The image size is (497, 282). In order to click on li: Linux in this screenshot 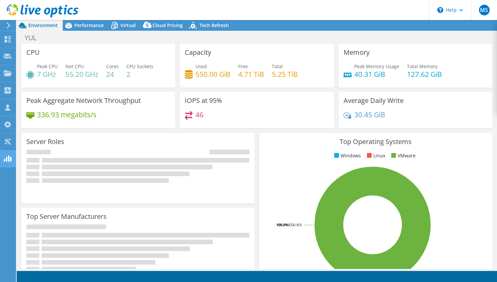, I will do `click(376, 156)`.